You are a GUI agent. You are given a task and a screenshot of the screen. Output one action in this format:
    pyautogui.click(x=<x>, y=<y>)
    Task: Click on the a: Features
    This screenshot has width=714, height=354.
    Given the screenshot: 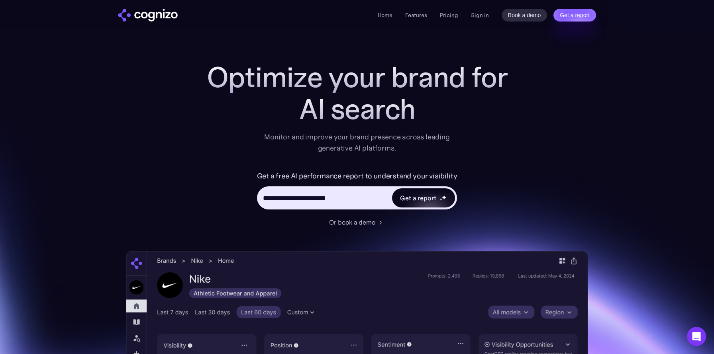 What is the action you would take?
    pyautogui.click(x=416, y=15)
    